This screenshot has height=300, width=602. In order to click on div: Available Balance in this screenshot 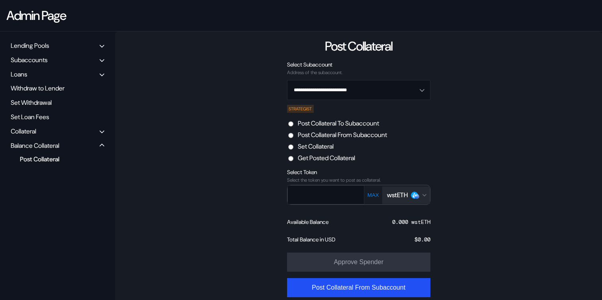, I will do `click(308, 222)`.